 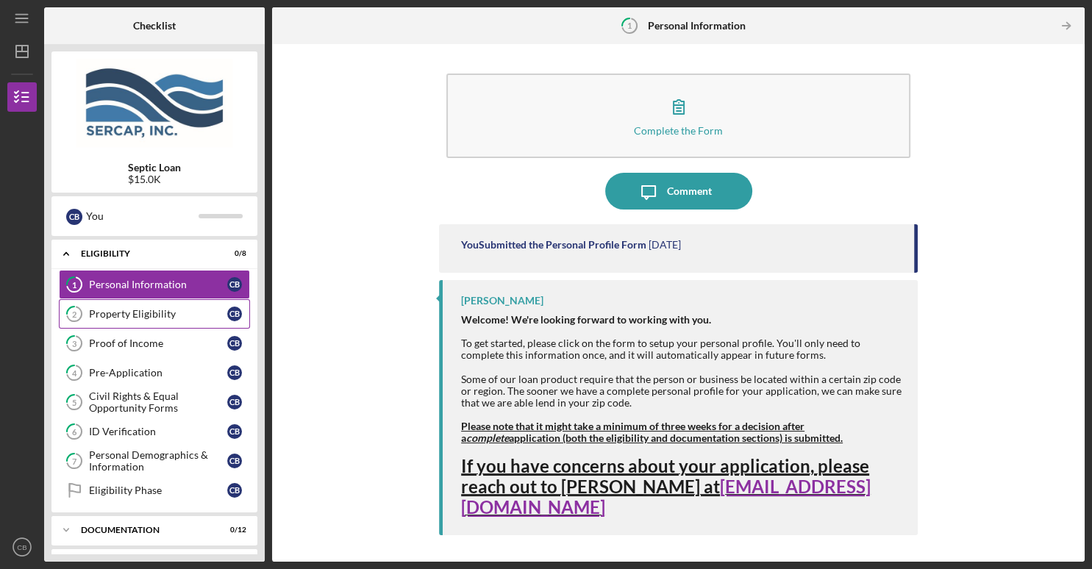 What do you see at coordinates (158, 373) in the screenshot?
I see `div: Pre-Application` at bounding box center [158, 373].